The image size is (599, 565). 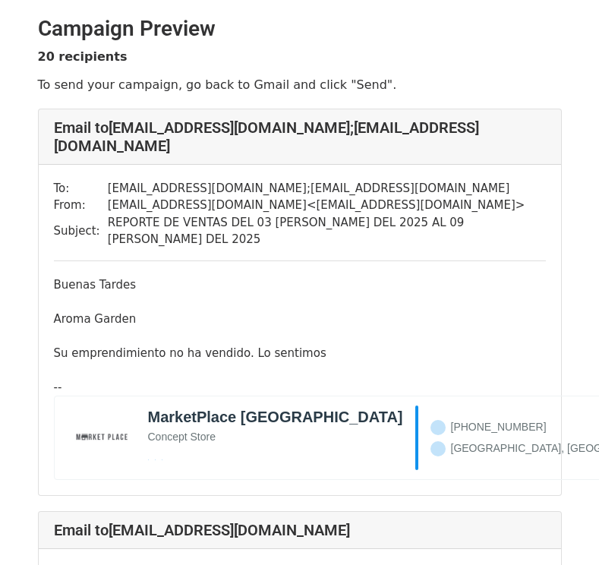 I want to click on td: Subject:, so click(x=80, y=231).